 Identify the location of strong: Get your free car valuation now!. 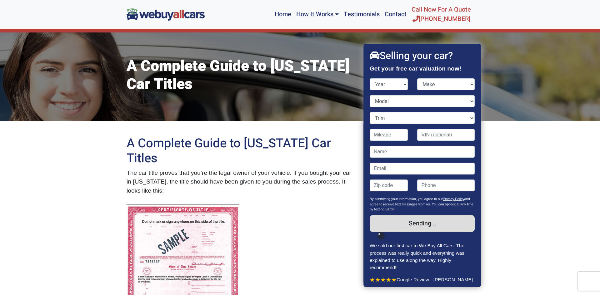
(415, 68).